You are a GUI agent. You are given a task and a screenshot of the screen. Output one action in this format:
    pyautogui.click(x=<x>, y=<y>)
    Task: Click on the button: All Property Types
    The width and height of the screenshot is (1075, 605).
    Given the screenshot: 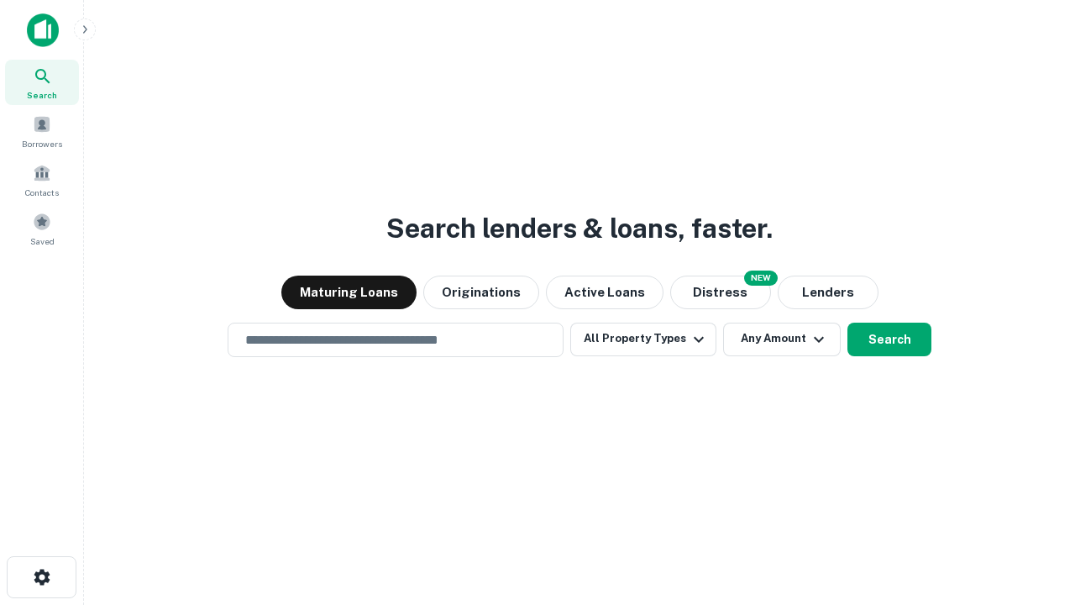 What is the action you would take?
    pyautogui.click(x=643, y=339)
    